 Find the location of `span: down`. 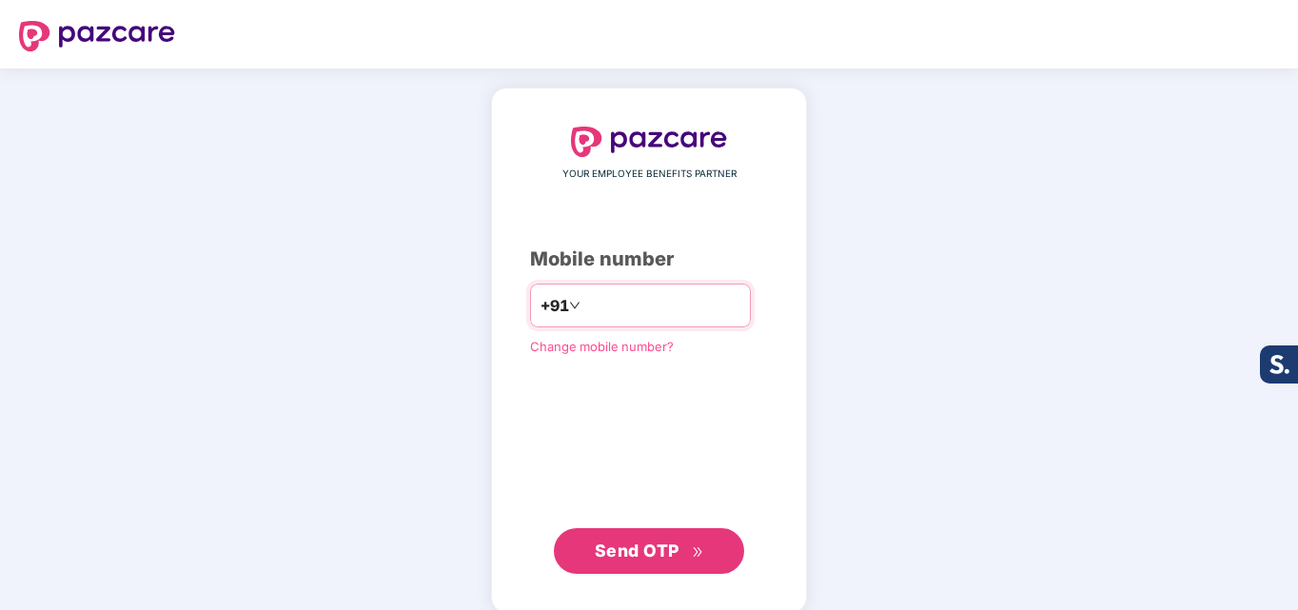

span: down is located at coordinates (575, 306).